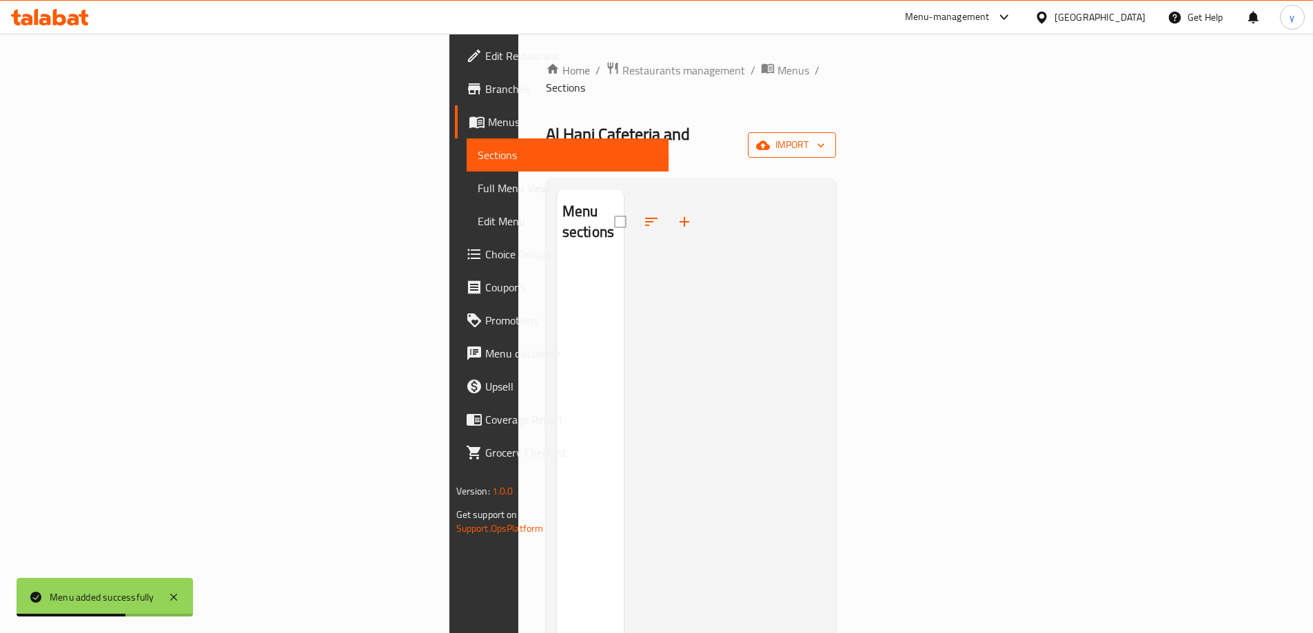  Describe the element at coordinates (502, 491) in the screenshot. I see `span: 1.0.0` at that location.